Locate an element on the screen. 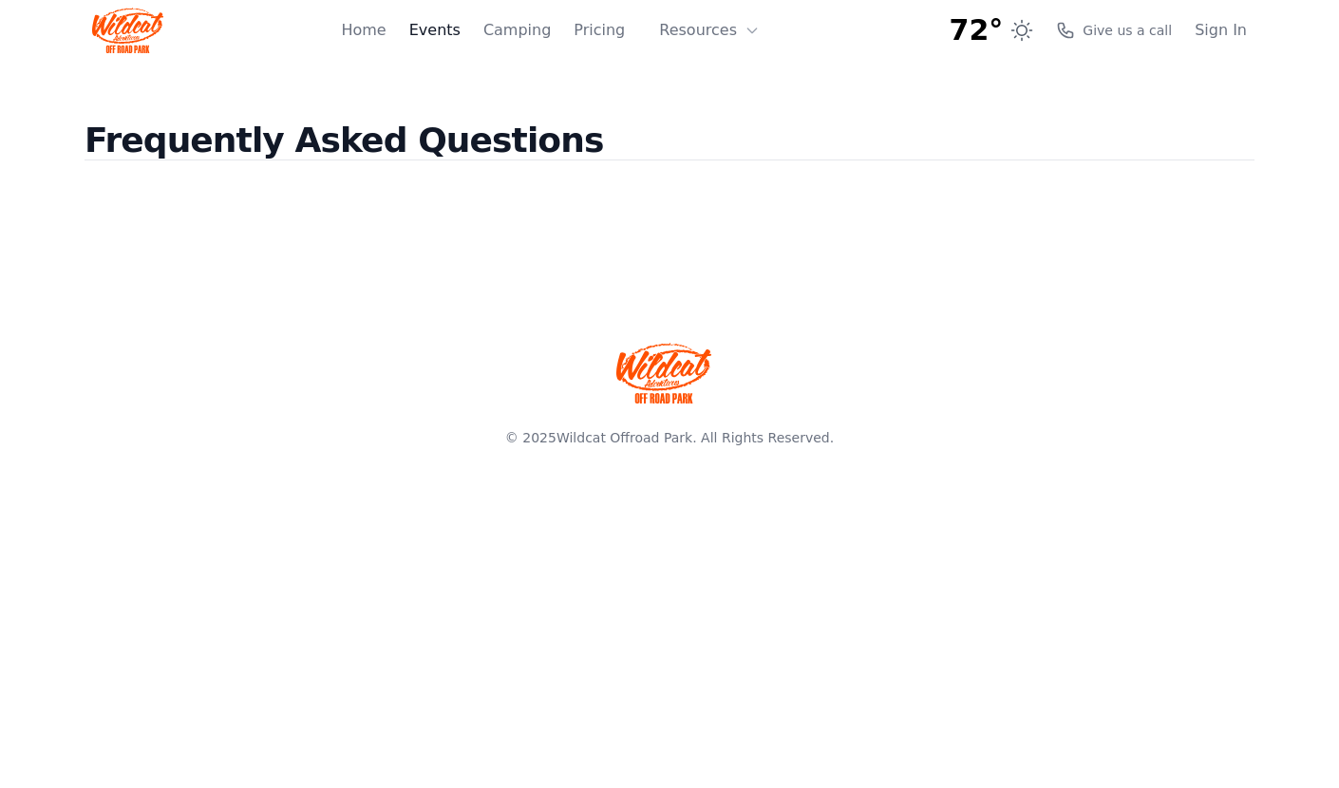  a: Give us a call is located at coordinates (1114, 30).